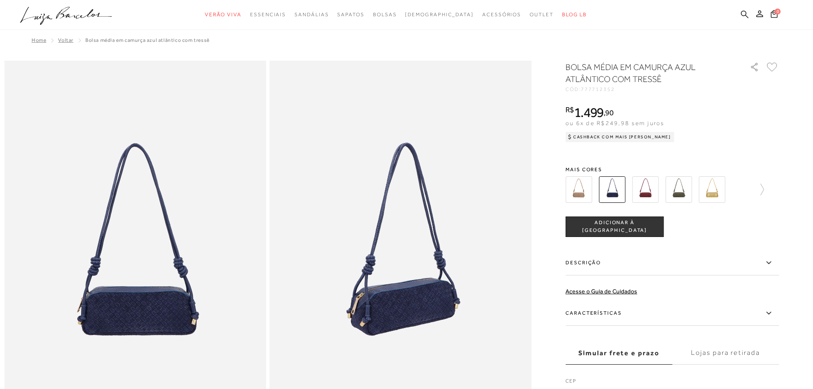 Image resolution: width=813 pixels, height=389 pixels. Describe the element at coordinates (66, 40) in the screenshot. I see `a: Voltar` at that location.